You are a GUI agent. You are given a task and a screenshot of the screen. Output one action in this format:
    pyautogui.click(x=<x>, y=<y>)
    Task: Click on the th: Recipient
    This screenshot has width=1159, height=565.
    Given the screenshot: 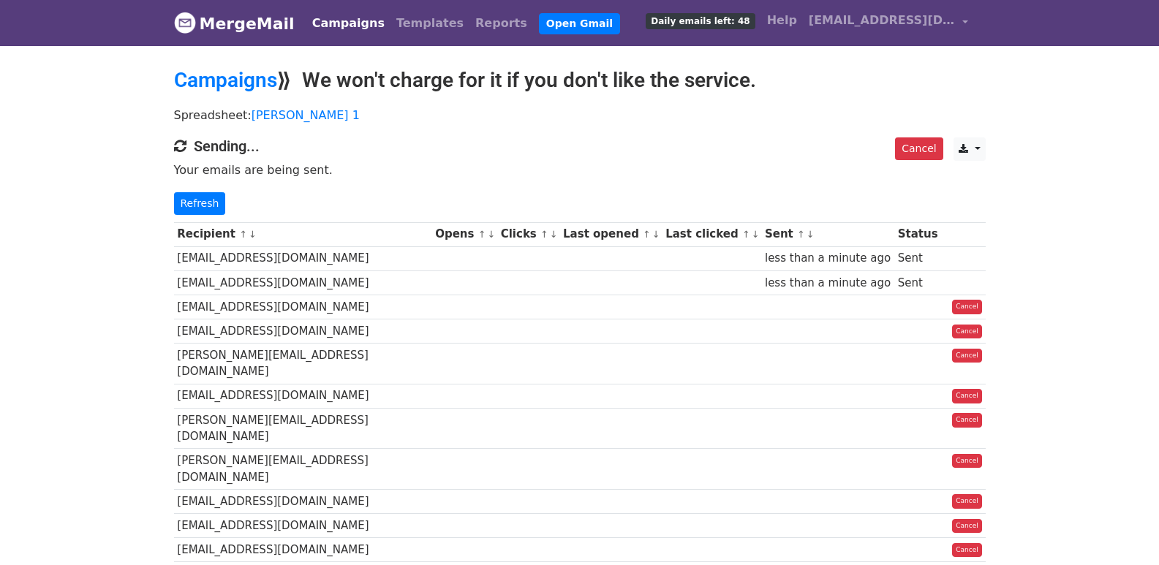 What is the action you would take?
    pyautogui.click(x=303, y=234)
    